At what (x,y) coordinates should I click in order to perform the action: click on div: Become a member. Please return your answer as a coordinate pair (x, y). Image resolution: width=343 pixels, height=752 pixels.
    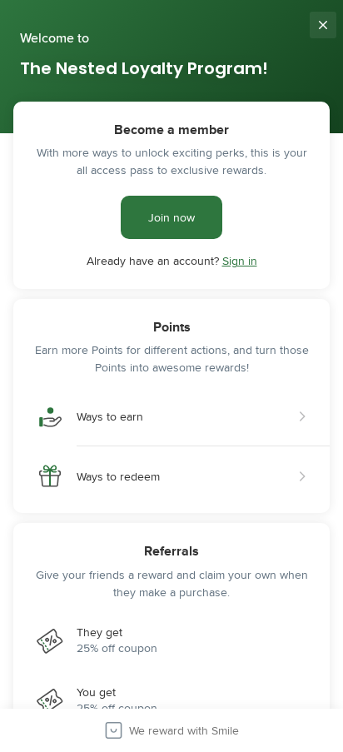
    Looking at the image, I should click on (172, 126).